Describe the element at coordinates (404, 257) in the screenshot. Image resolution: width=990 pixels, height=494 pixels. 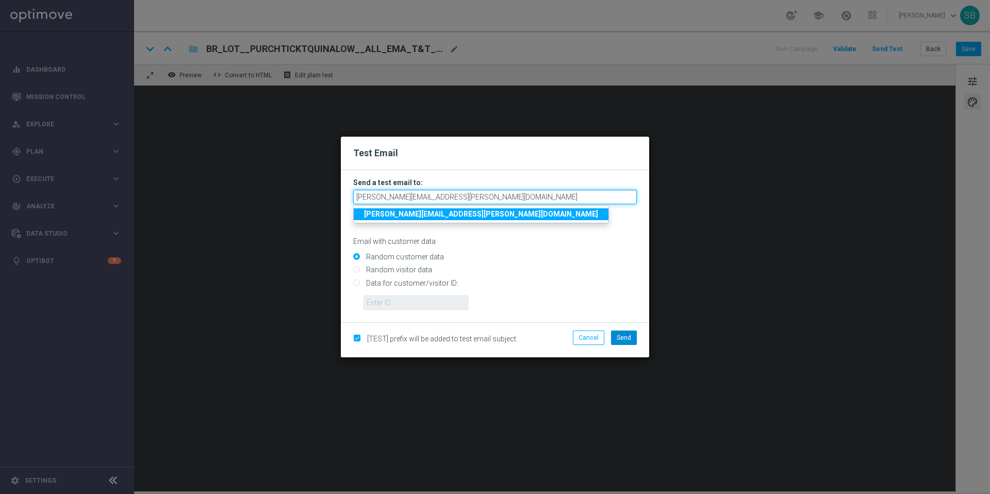
I see `label: Random customer data` at that location.